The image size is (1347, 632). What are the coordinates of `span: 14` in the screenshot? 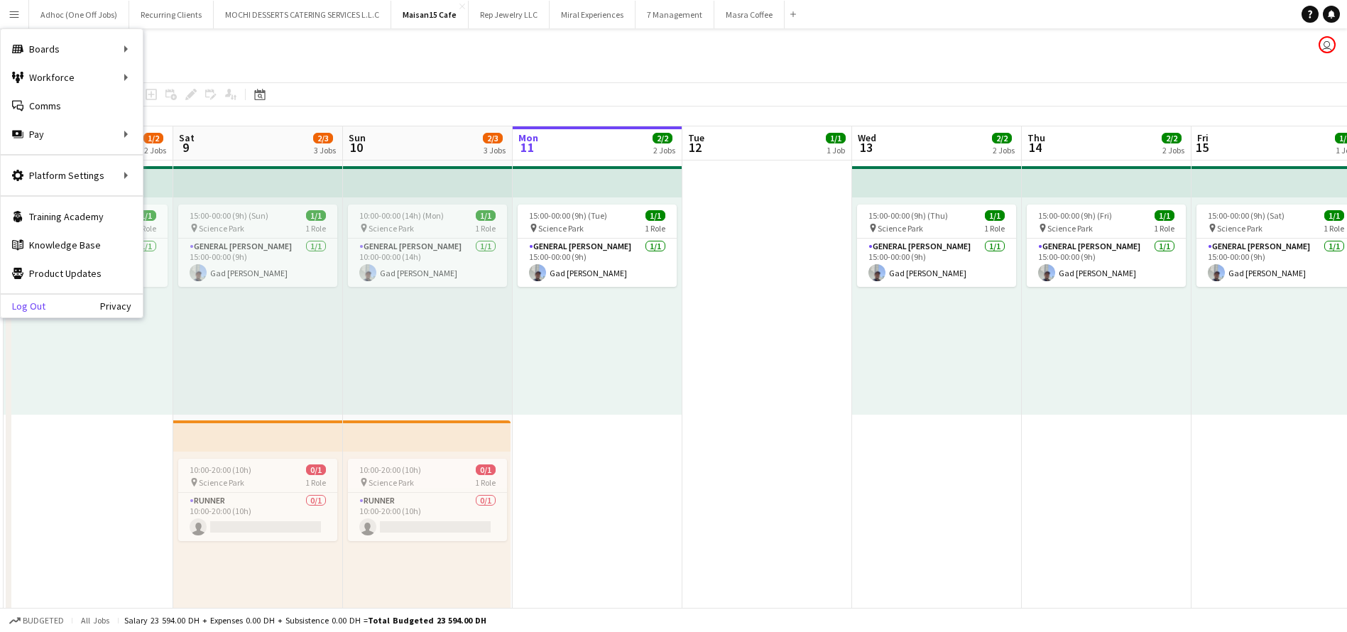 It's located at (1035, 147).